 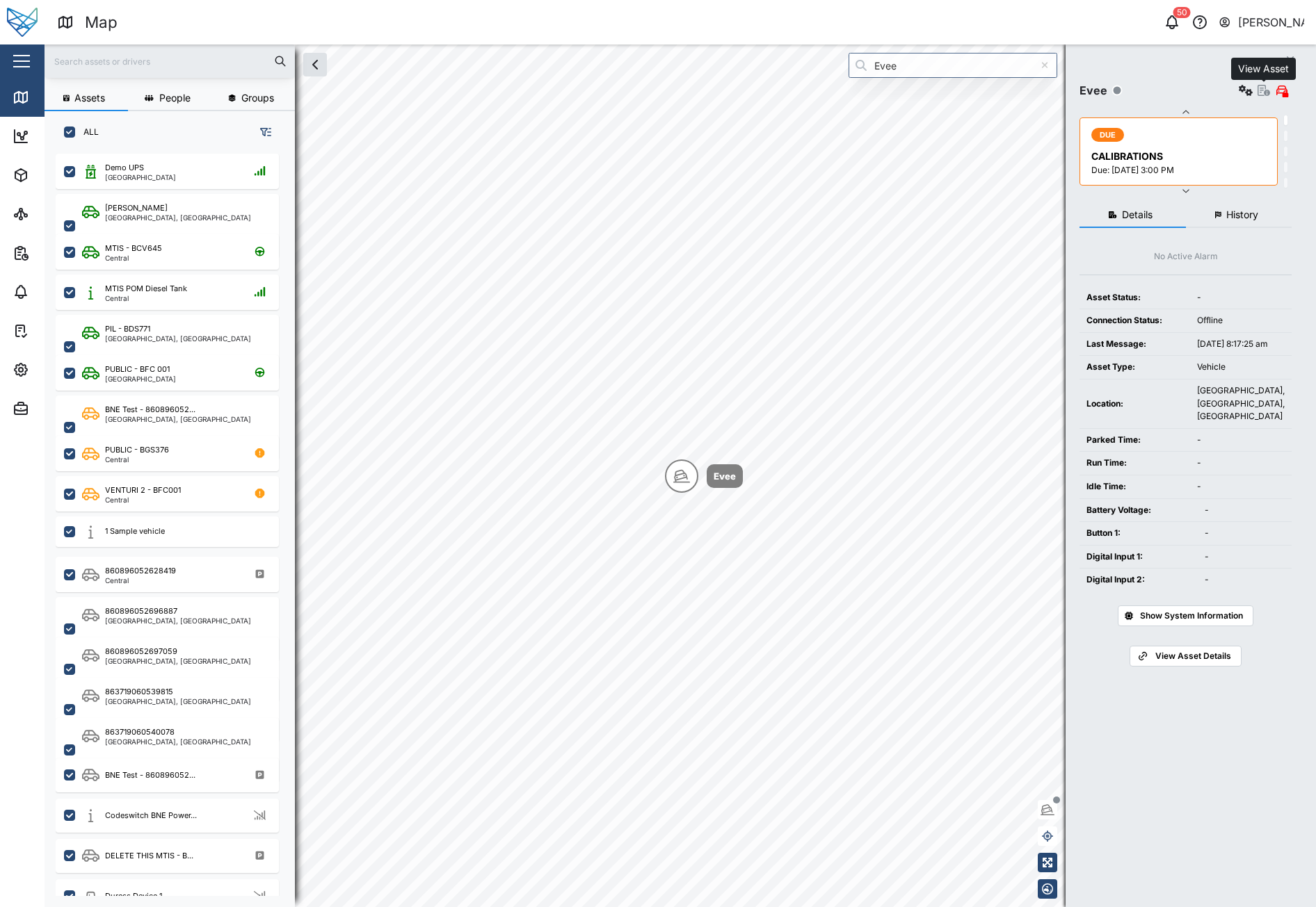 I want to click on div: MTIS - BCV645, so click(x=133, y=248).